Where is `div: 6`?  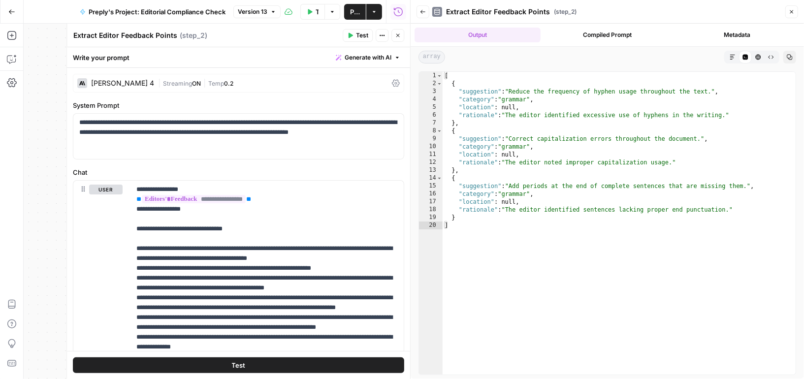
div: 6 is located at coordinates (431, 115).